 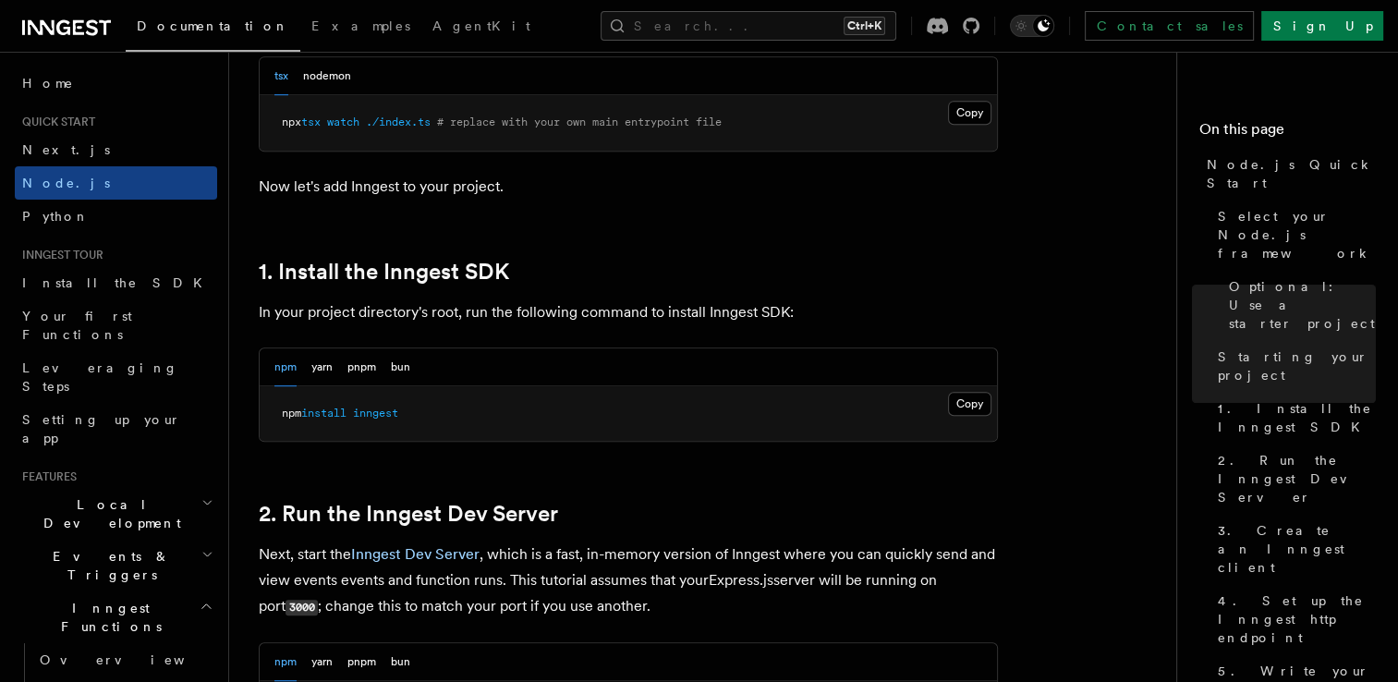 What do you see at coordinates (1322, 26) in the screenshot?
I see `a: Sign Up` at bounding box center [1322, 26].